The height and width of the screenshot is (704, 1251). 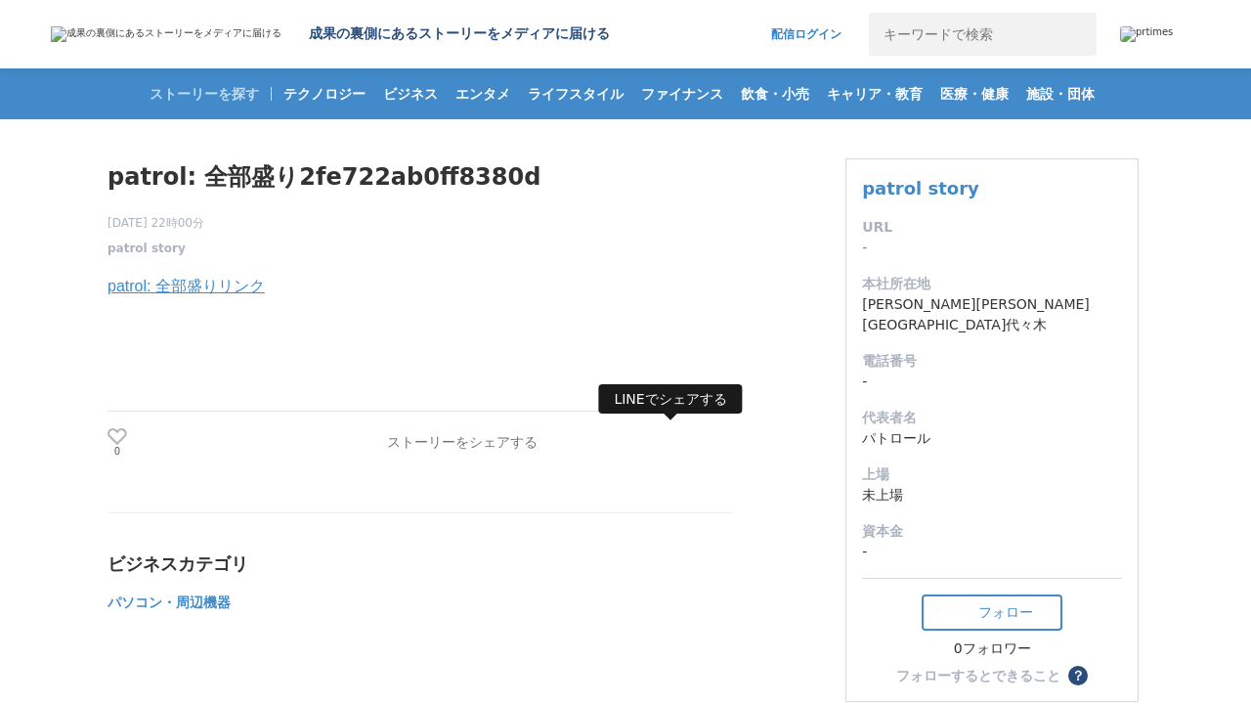 What do you see at coordinates (166, 34) in the screenshot?
I see `img: 成果の裏側にあるストーリーをメディアに届ける` at bounding box center [166, 34].